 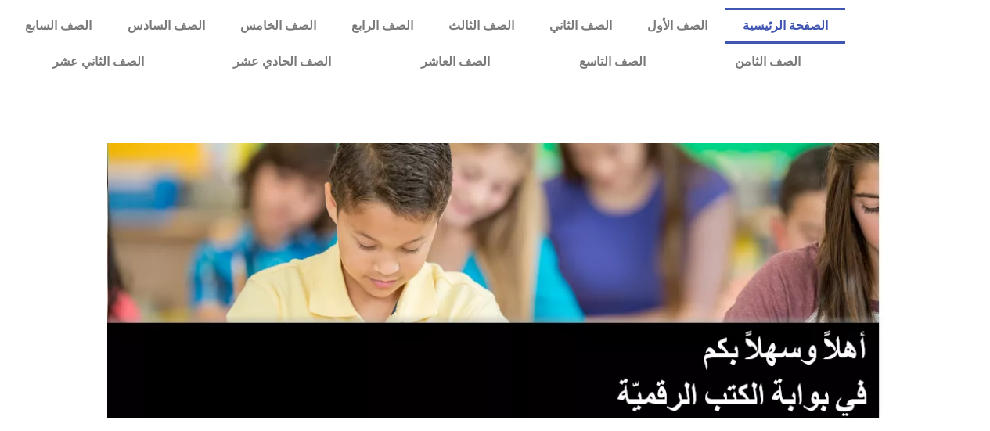 I want to click on a: الصف السادس, so click(x=166, y=26).